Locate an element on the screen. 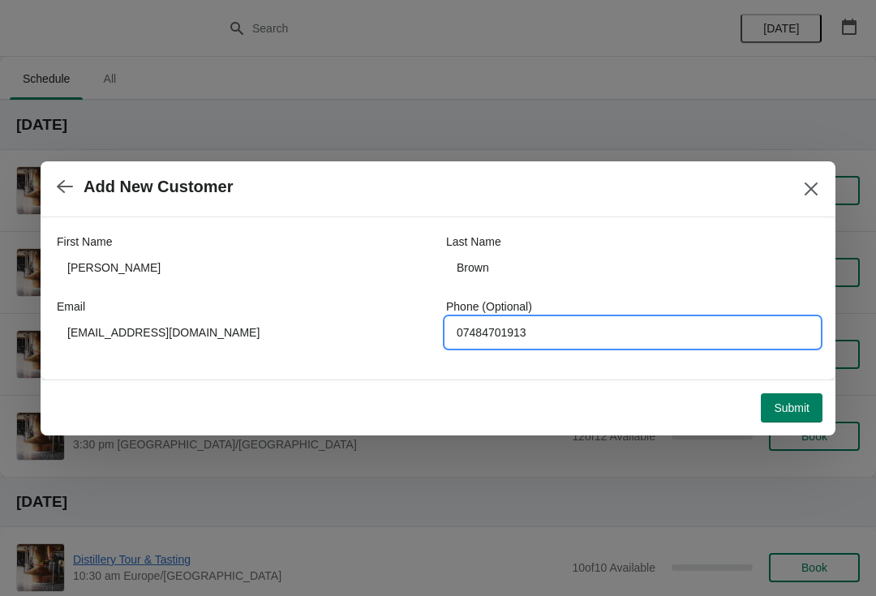 Image resolution: width=876 pixels, height=596 pixels. label: First Name is located at coordinates (84, 242).